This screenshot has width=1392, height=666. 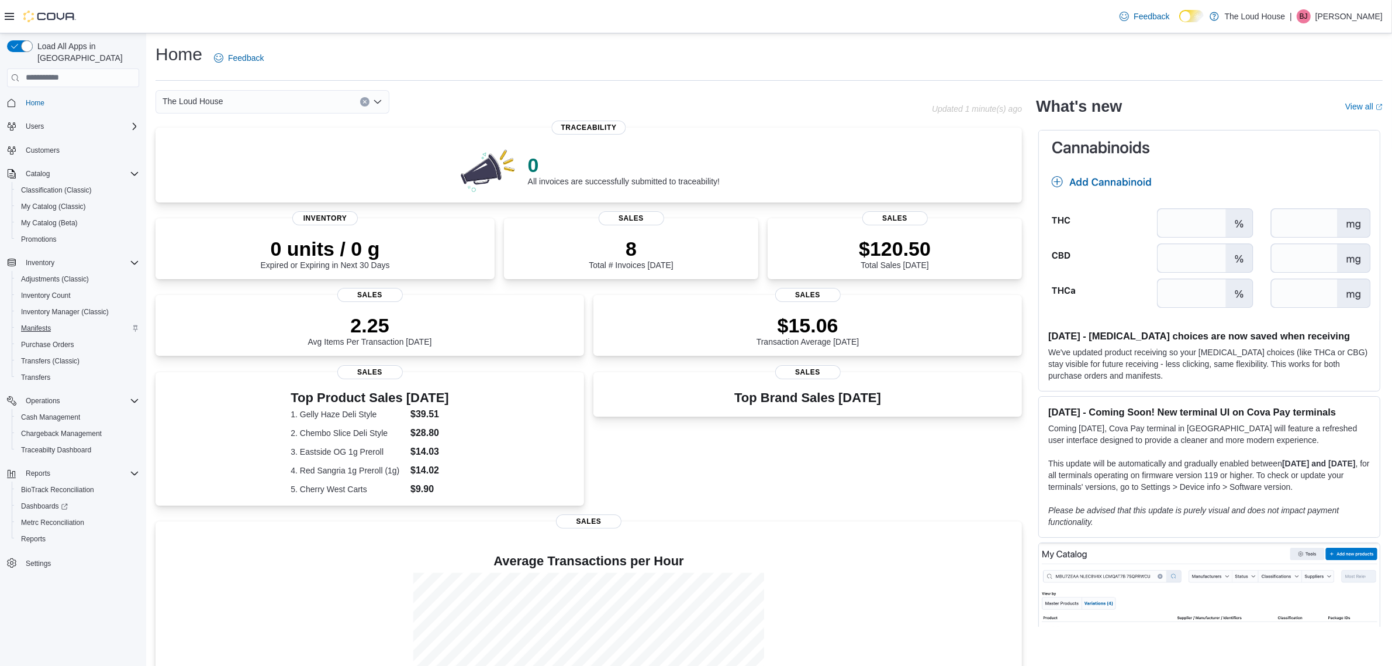 I want to click on button: Chargeback Management, so click(x=78, y=433).